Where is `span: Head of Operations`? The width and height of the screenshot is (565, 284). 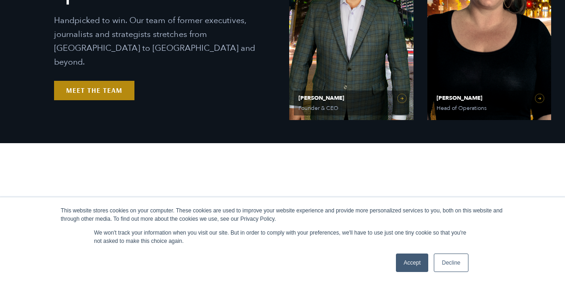 span: Head of Operations is located at coordinates (472, 108).